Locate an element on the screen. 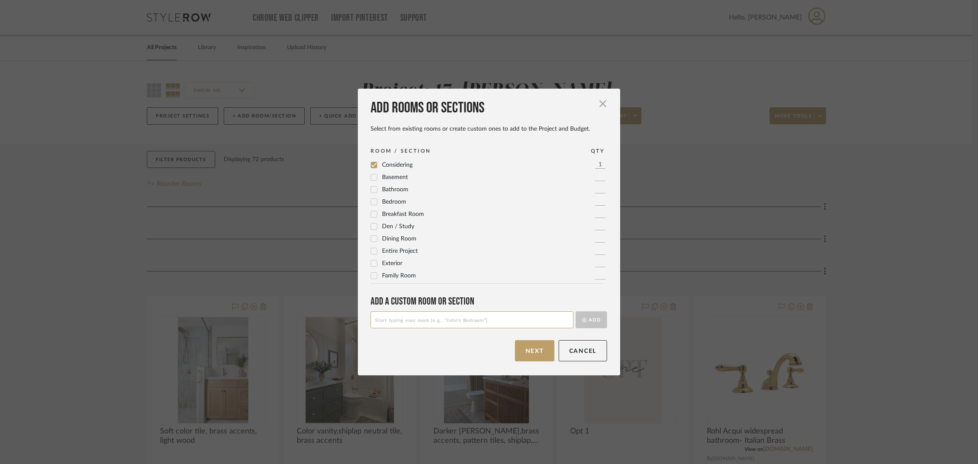  span: Bathroom is located at coordinates (395, 190).